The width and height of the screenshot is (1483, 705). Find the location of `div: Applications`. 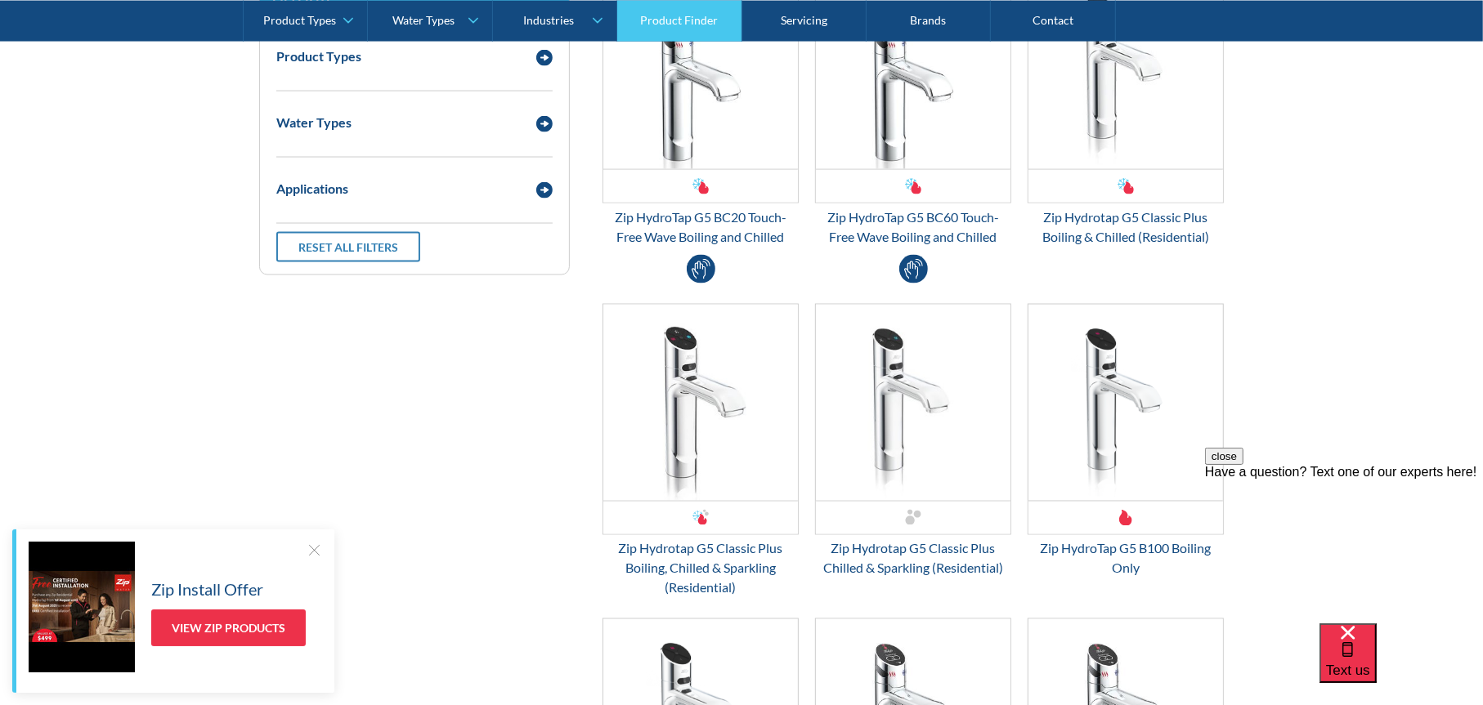

div: Applications is located at coordinates (312, 189).